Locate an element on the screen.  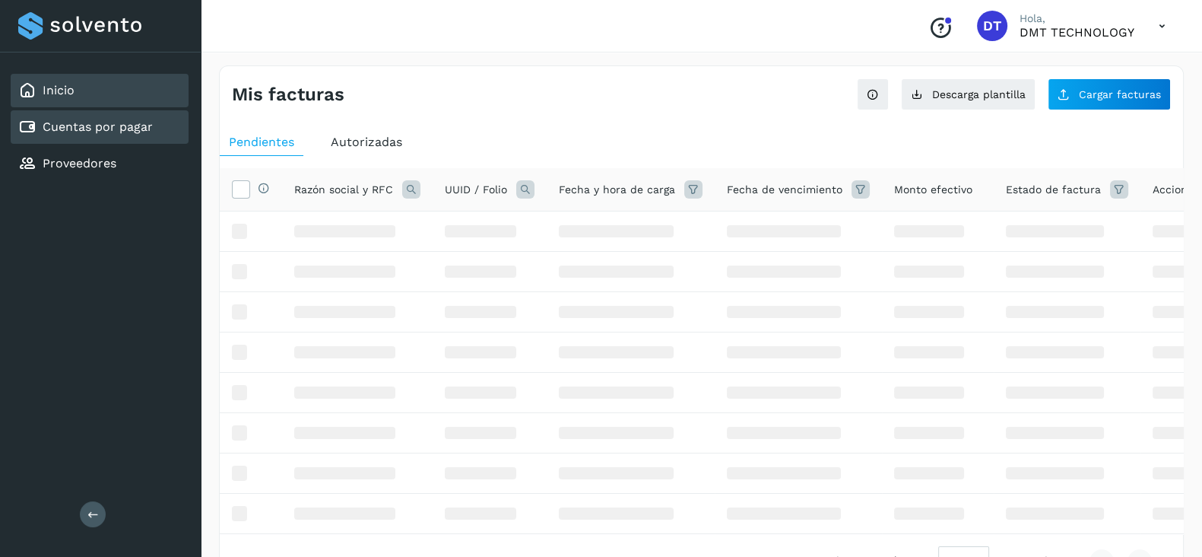
span: Fecha de vencimiento is located at coordinates (785, 189).